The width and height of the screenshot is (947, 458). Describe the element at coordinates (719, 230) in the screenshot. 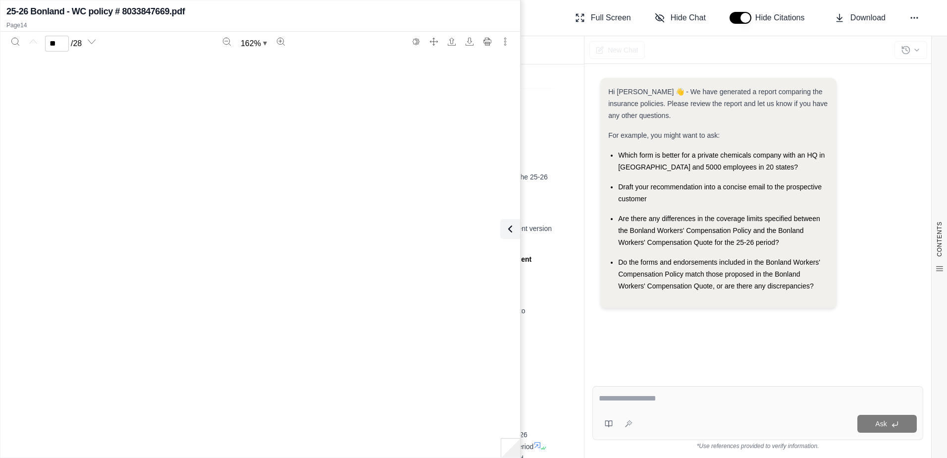

I see `span: Are there any differences in the coverage limits specified between the Bonland Workers' Compensat...` at that location.